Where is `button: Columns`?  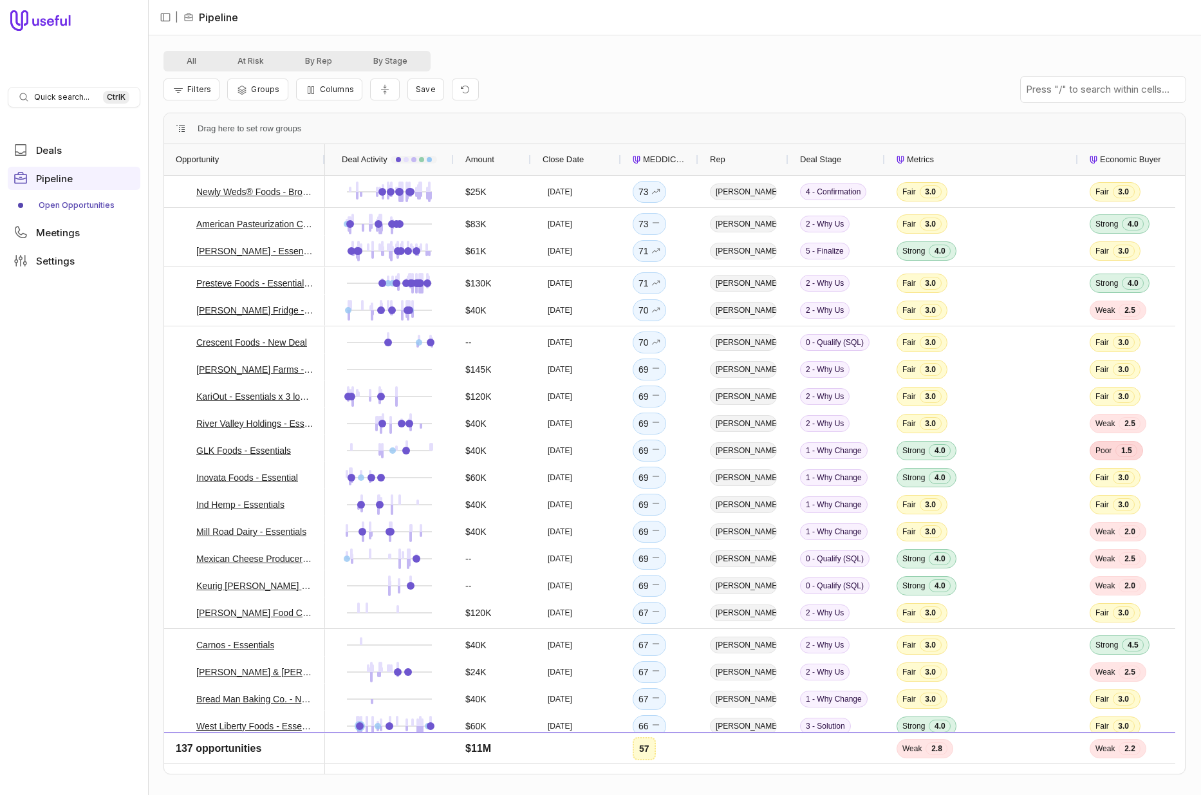 button: Columns is located at coordinates (329, 89).